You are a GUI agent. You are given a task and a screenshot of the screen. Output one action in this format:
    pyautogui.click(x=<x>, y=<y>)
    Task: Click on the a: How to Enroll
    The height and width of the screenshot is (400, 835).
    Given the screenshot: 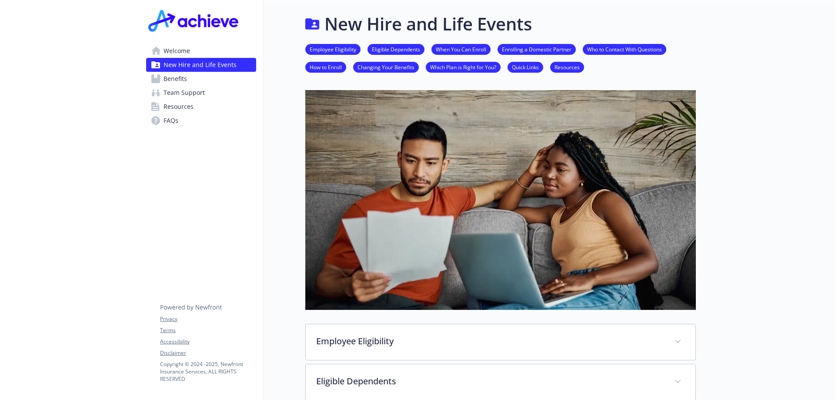 What is the action you would take?
    pyautogui.click(x=326, y=67)
    